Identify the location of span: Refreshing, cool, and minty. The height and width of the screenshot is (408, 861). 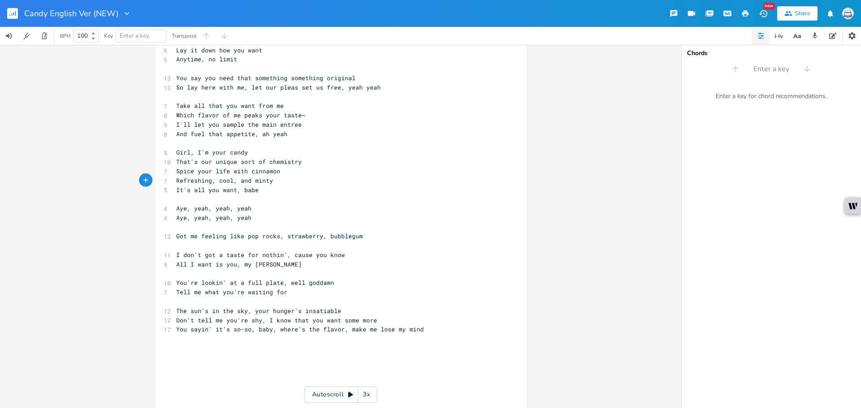
(225, 181).